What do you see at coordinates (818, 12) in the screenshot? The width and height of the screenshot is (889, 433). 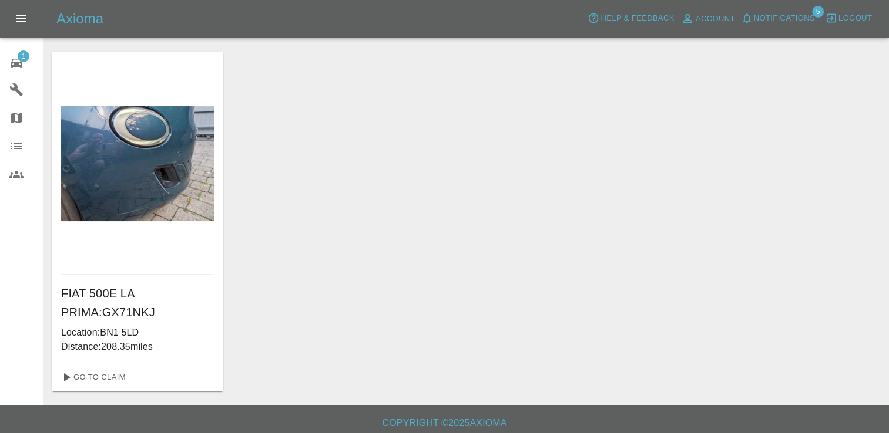 I see `span: 5` at bounding box center [818, 12].